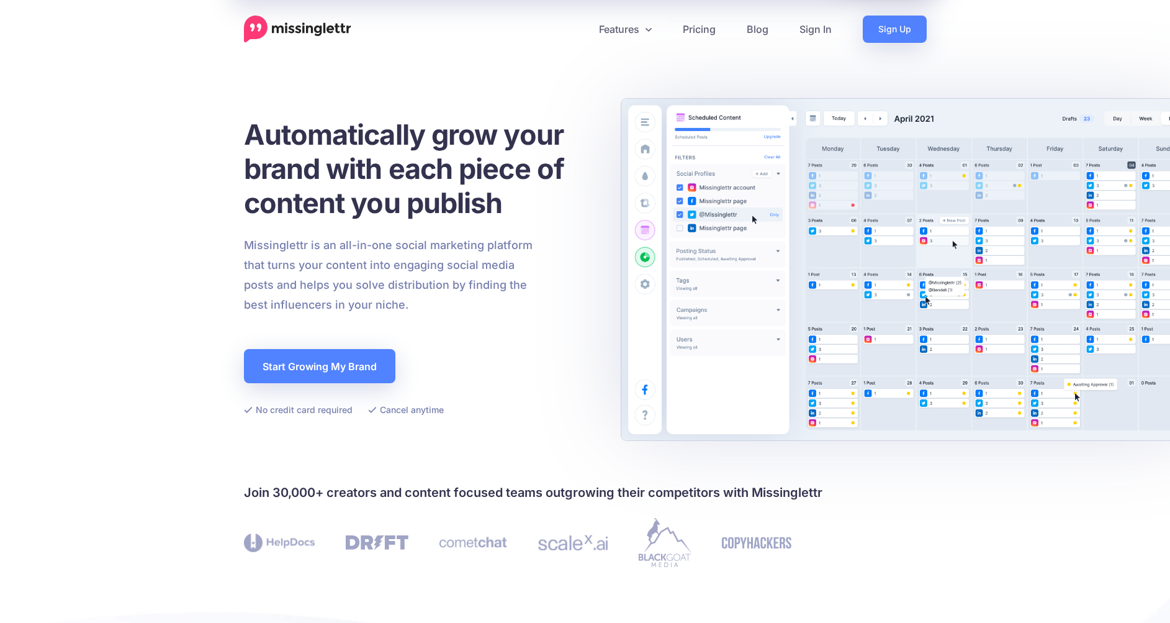  Describe the element at coordinates (699, 29) in the screenshot. I see `a: Pricing` at that location.